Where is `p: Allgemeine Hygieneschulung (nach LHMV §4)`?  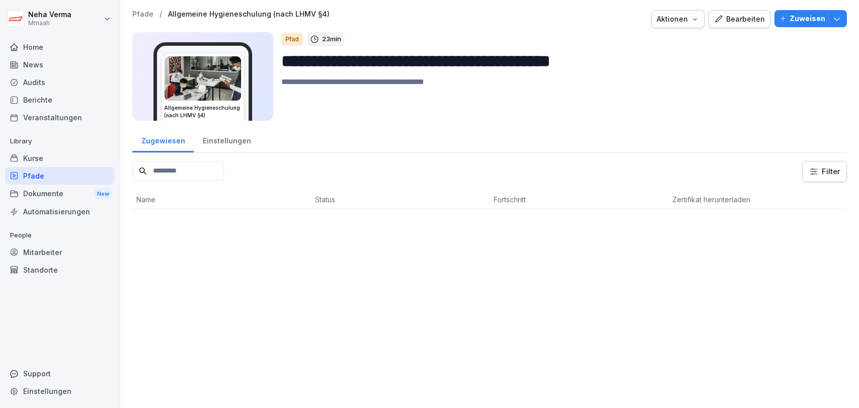 p: Allgemeine Hygieneschulung (nach LHMV §4) is located at coordinates (249, 14).